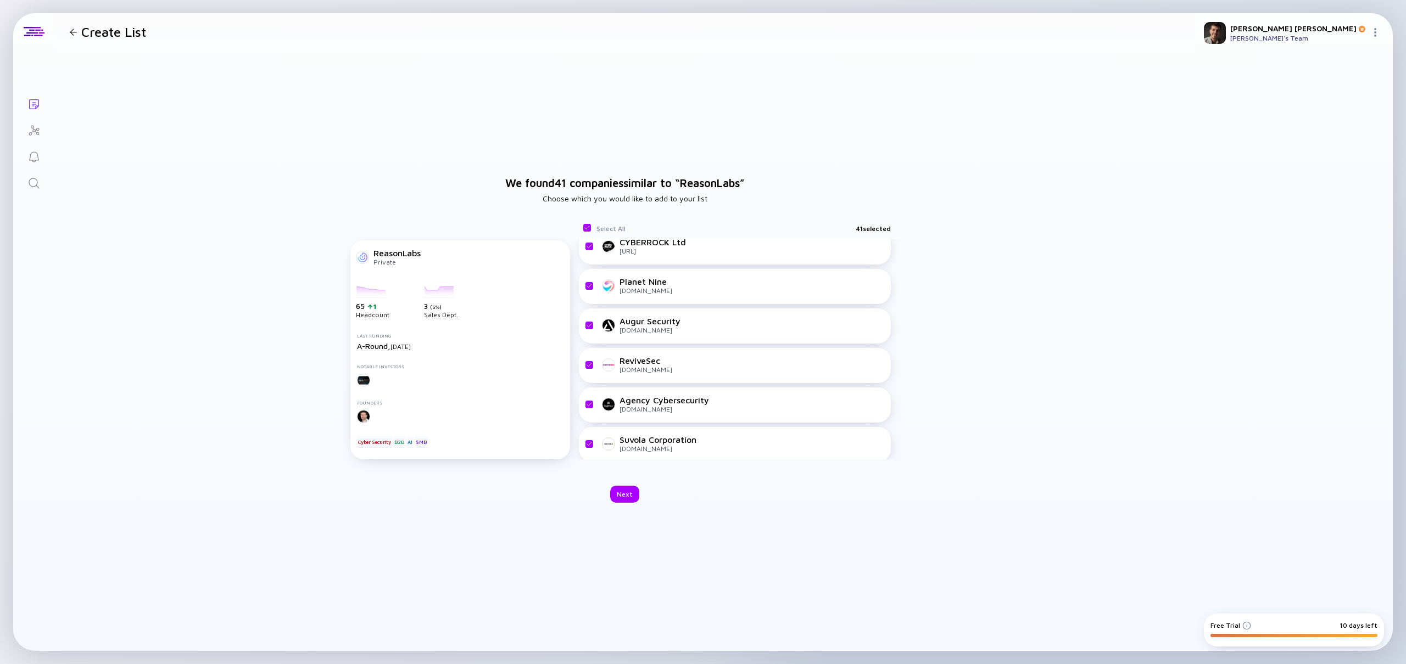 Image resolution: width=1406 pixels, height=664 pixels. I want to click on div: Suvola Corporation, so click(658, 440).